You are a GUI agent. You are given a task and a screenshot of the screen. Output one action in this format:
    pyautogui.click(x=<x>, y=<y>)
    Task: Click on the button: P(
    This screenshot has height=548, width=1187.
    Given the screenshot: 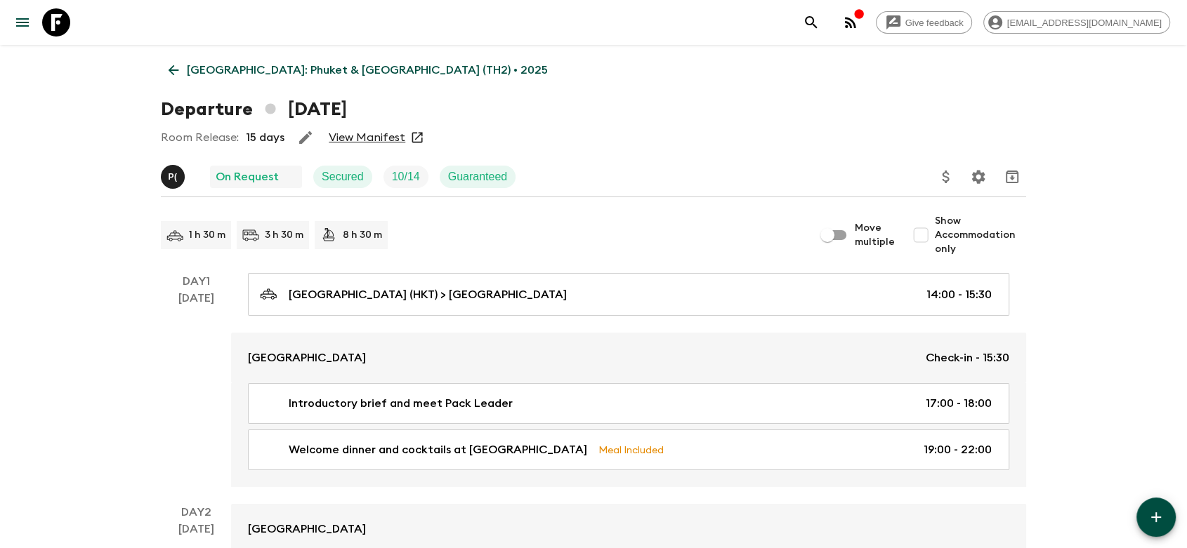 What is the action you would take?
    pyautogui.click(x=174, y=177)
    